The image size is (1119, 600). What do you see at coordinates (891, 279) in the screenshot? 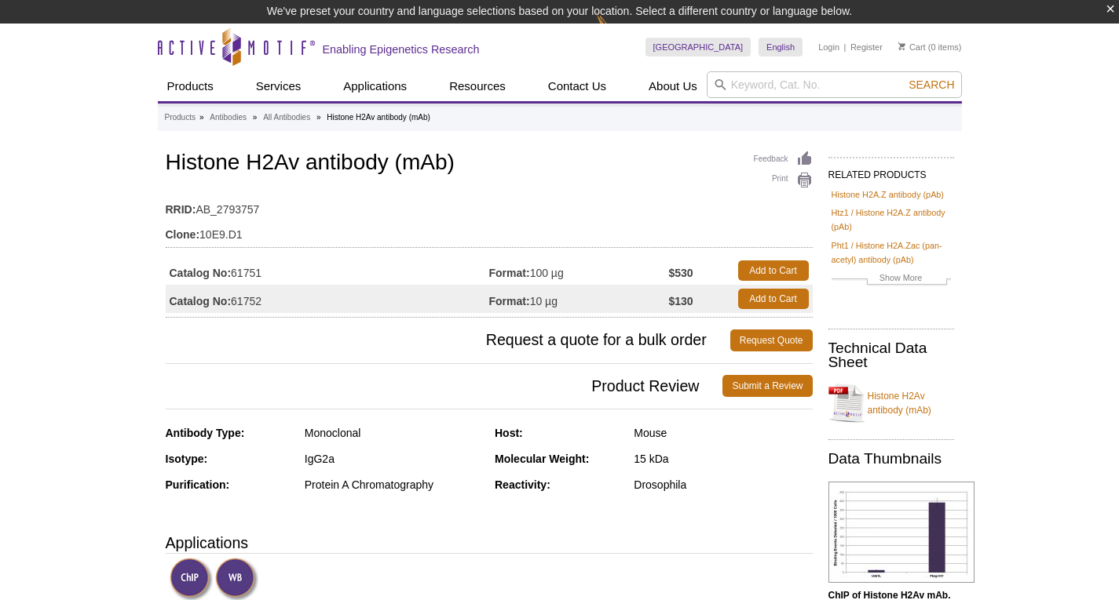
I see `a: Show More` at bounding box center [891, 279].